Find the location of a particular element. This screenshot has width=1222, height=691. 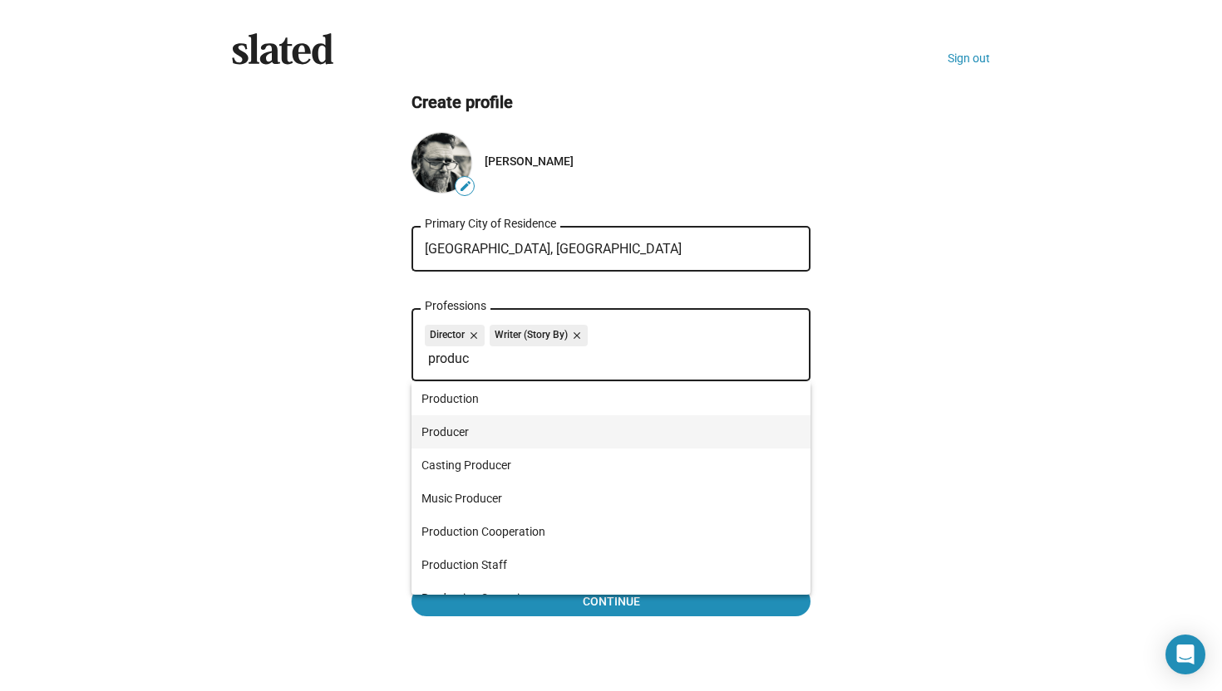

span: Producer is located at coordinates (611, 432).